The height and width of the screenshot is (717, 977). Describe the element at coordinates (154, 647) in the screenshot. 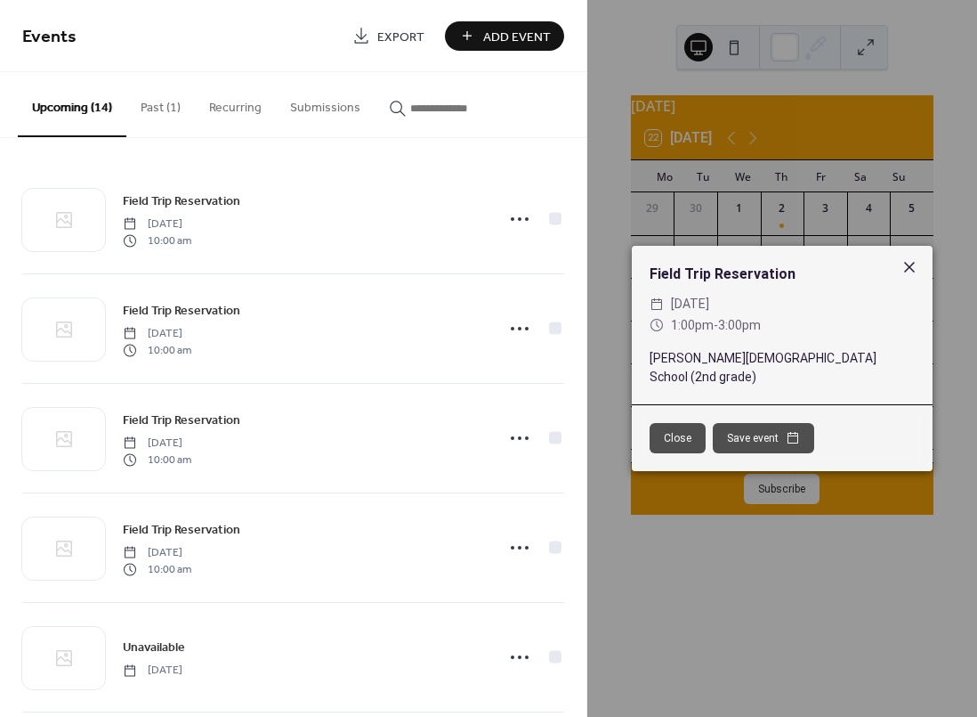

I see `span: Unavailable` at that location.